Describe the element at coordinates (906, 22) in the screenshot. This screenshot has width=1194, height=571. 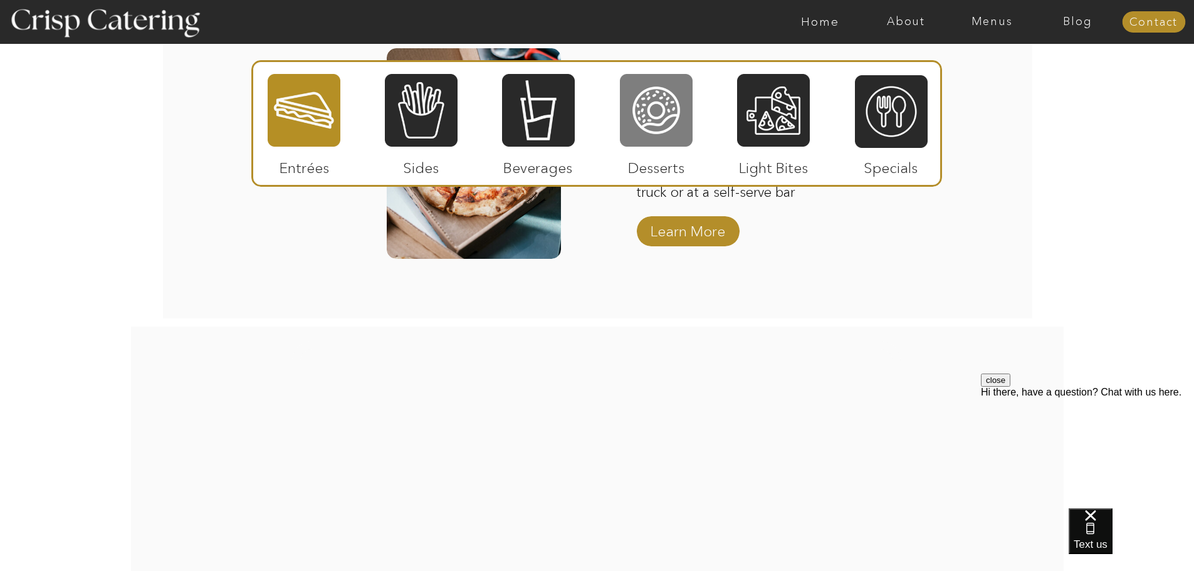
I see `a: About` at that location.